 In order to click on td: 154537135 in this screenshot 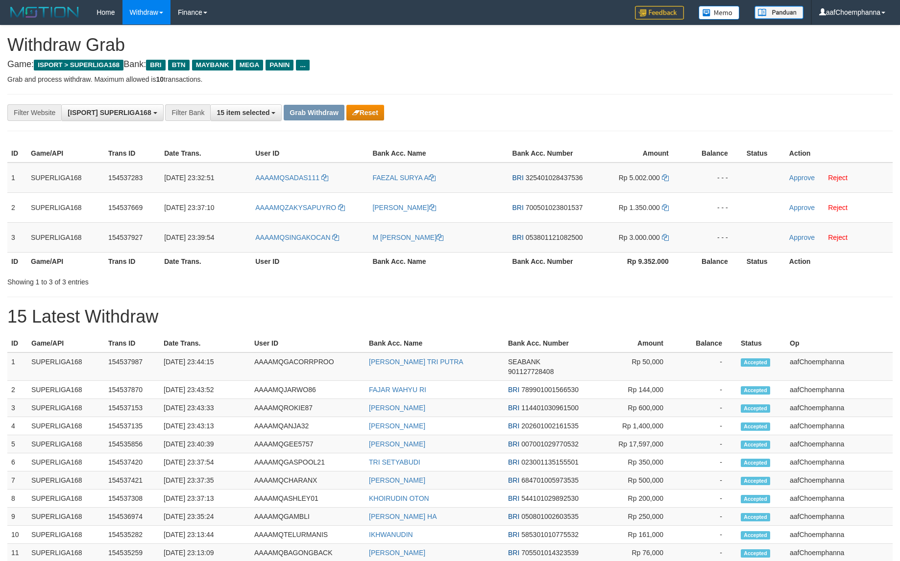, I will do `click(132, 426)`.